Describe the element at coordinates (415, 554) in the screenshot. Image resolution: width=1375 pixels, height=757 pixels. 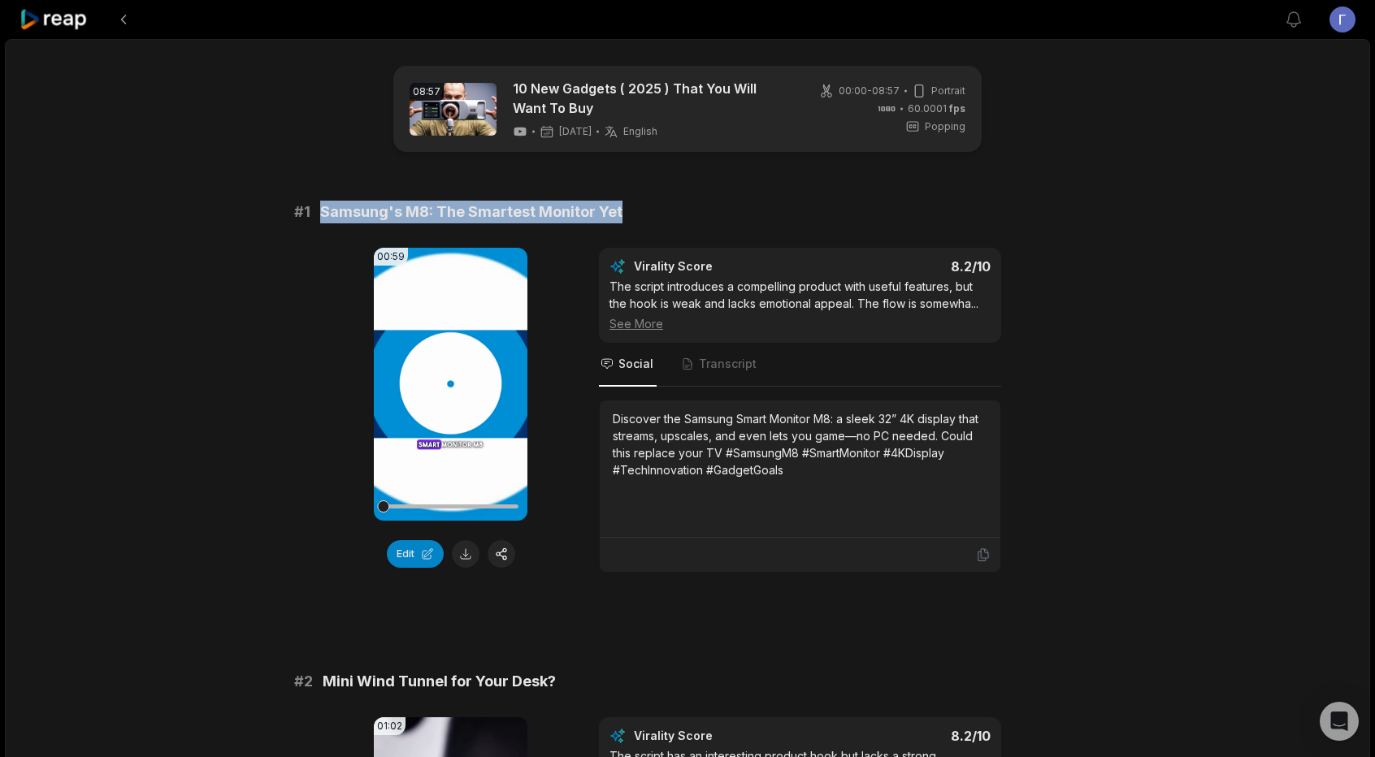
I see `button: Edit` at that location.